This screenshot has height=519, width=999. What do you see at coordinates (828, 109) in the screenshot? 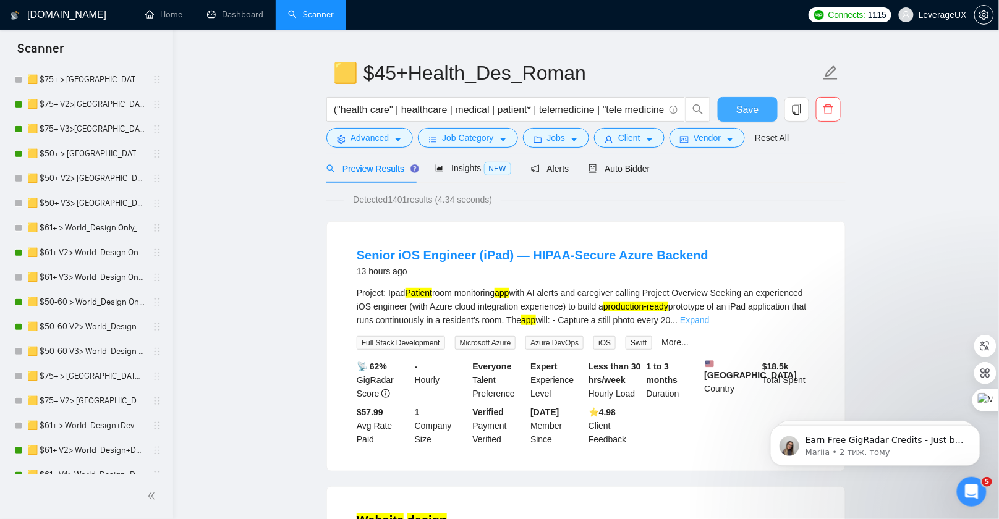
I see `span: delete` at bounding box center [828, 109].